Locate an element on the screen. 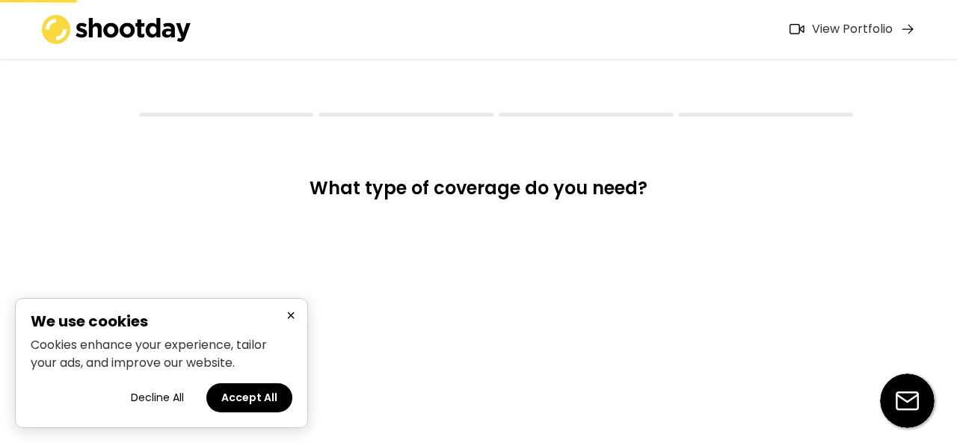 This screenshot has height=443, width=957. img: yH5BAEAAAAALAAAAAABAAEAAAIBRAA7 is located at coordinates (115, 114).